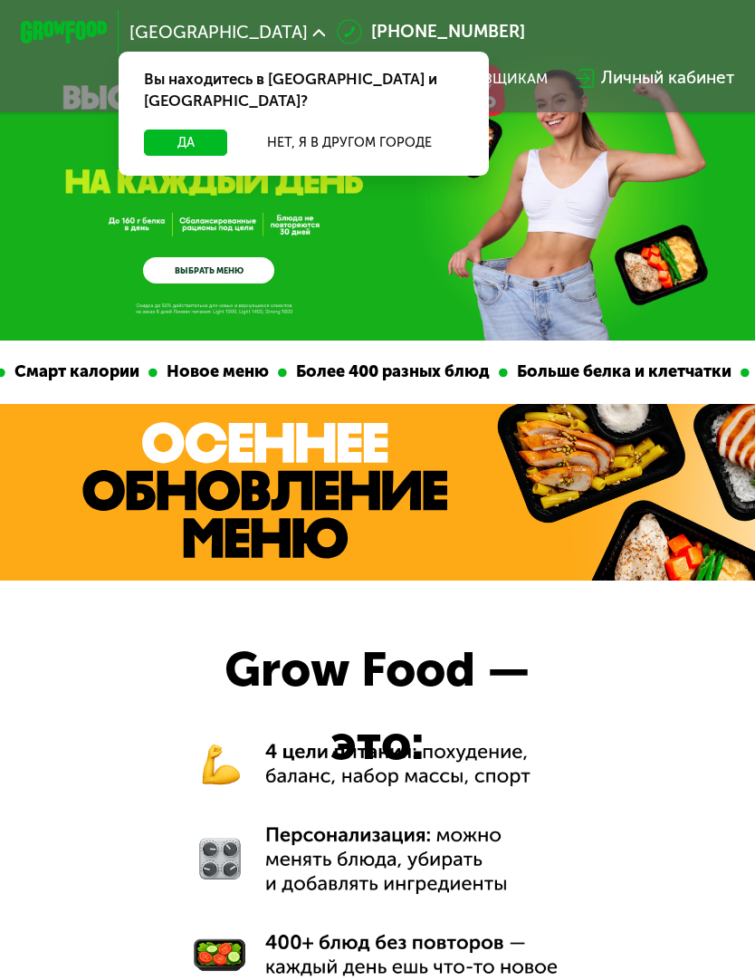  Describe the element at coordinates (378, 707) in the screenshot. I see `div: Grow Food — это:` at that location.